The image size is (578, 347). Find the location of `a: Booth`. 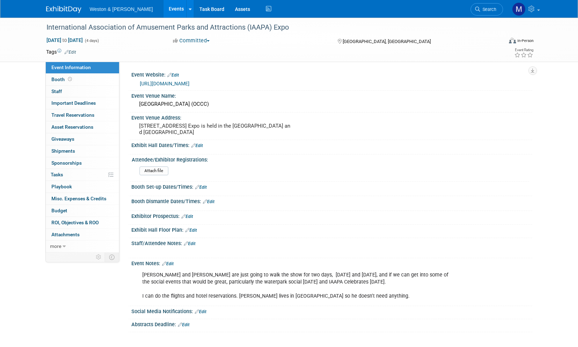

a: Booth is located at coordinates (82, 79).